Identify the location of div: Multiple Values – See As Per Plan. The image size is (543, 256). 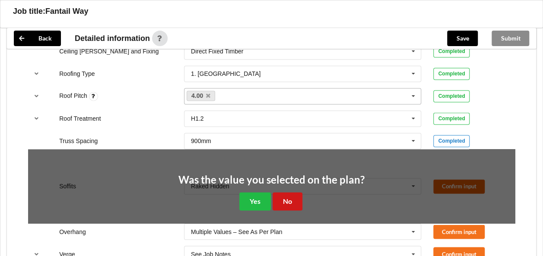
(236, 232).